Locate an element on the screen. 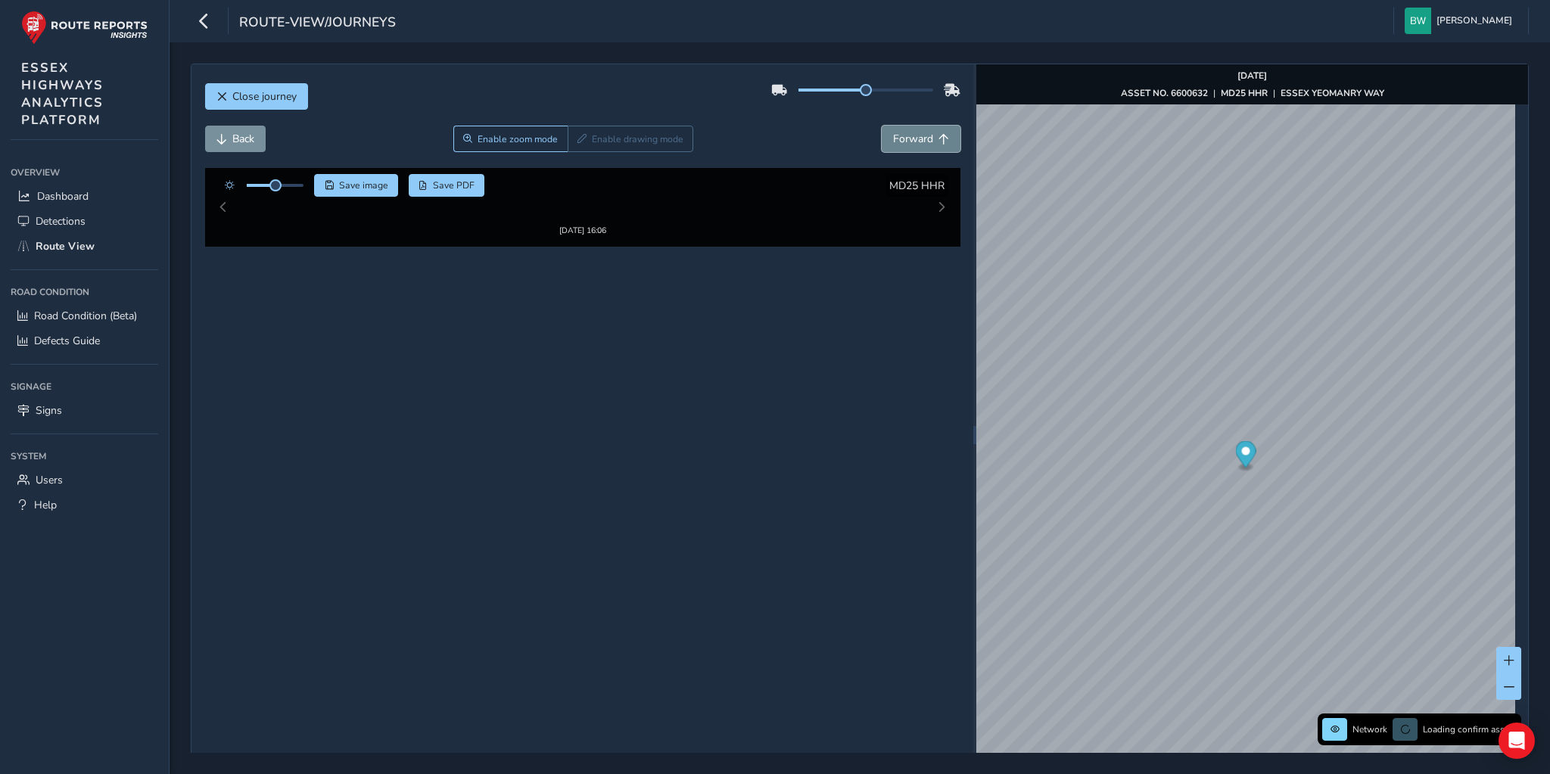 This screenshot has width=1550, height=774. span: Route View is located at coordinates (65, 246).